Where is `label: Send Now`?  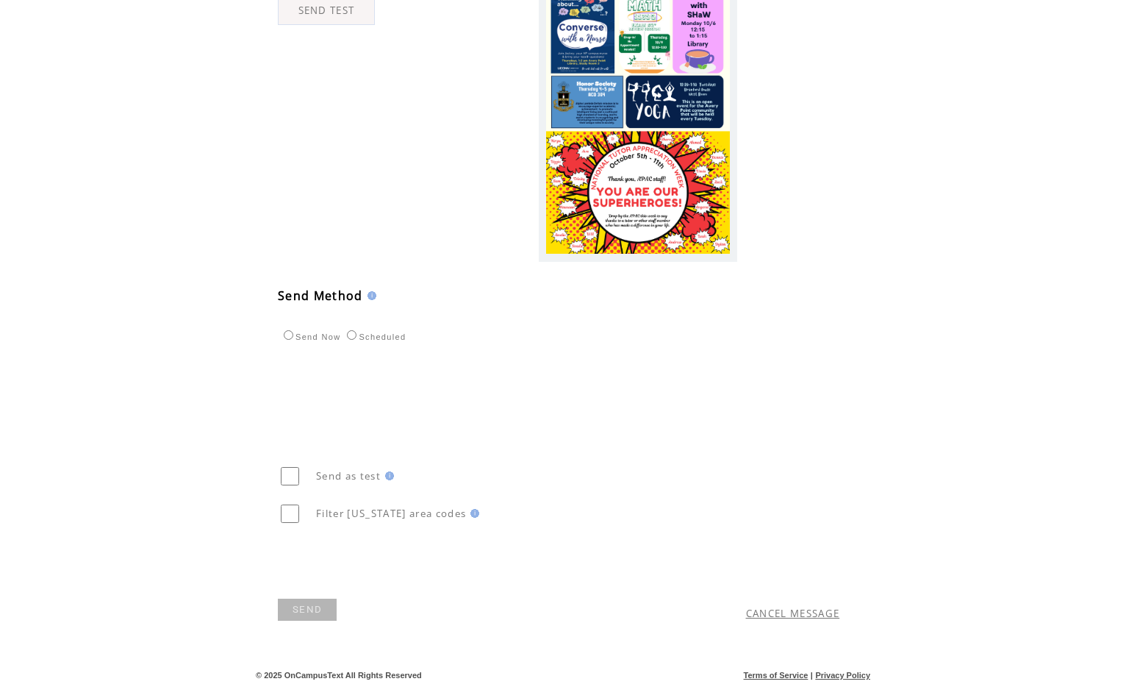 label: Send Now is located at coordinates (310, 337).